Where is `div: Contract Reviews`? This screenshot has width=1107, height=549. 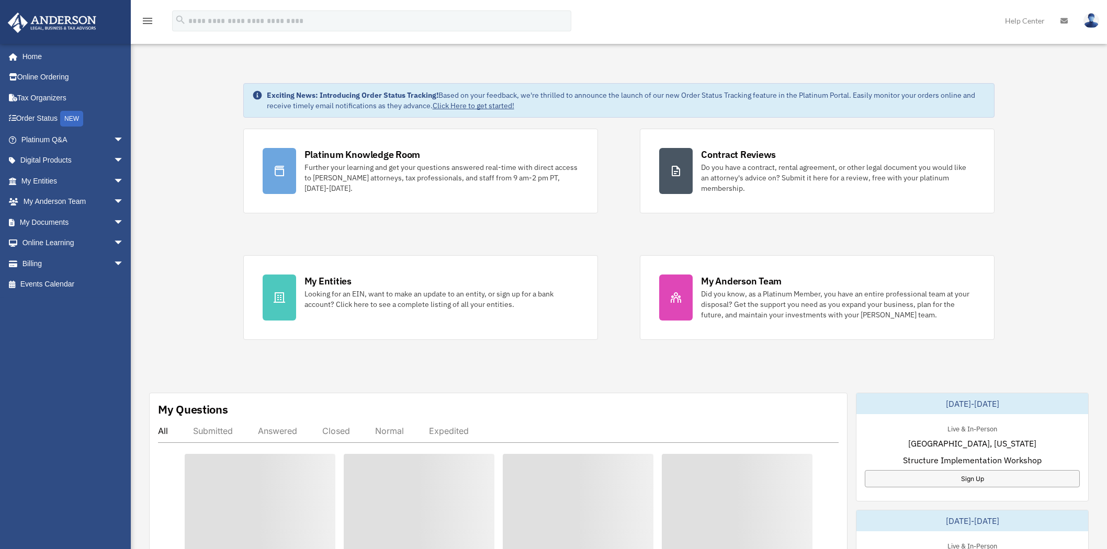 div: Contract Reviews is located at coordinates (738, 154).